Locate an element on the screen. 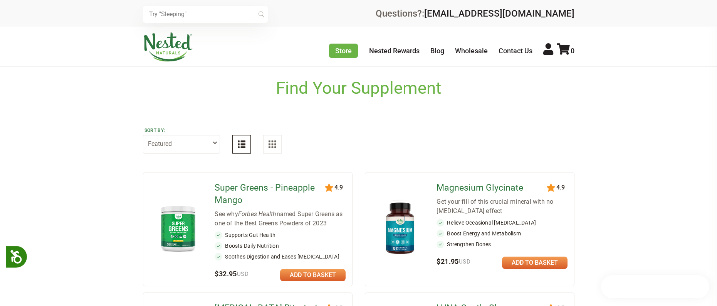 This screenshot has height=306, width=717. span: $32.95 is located at coordinates (232, 273).